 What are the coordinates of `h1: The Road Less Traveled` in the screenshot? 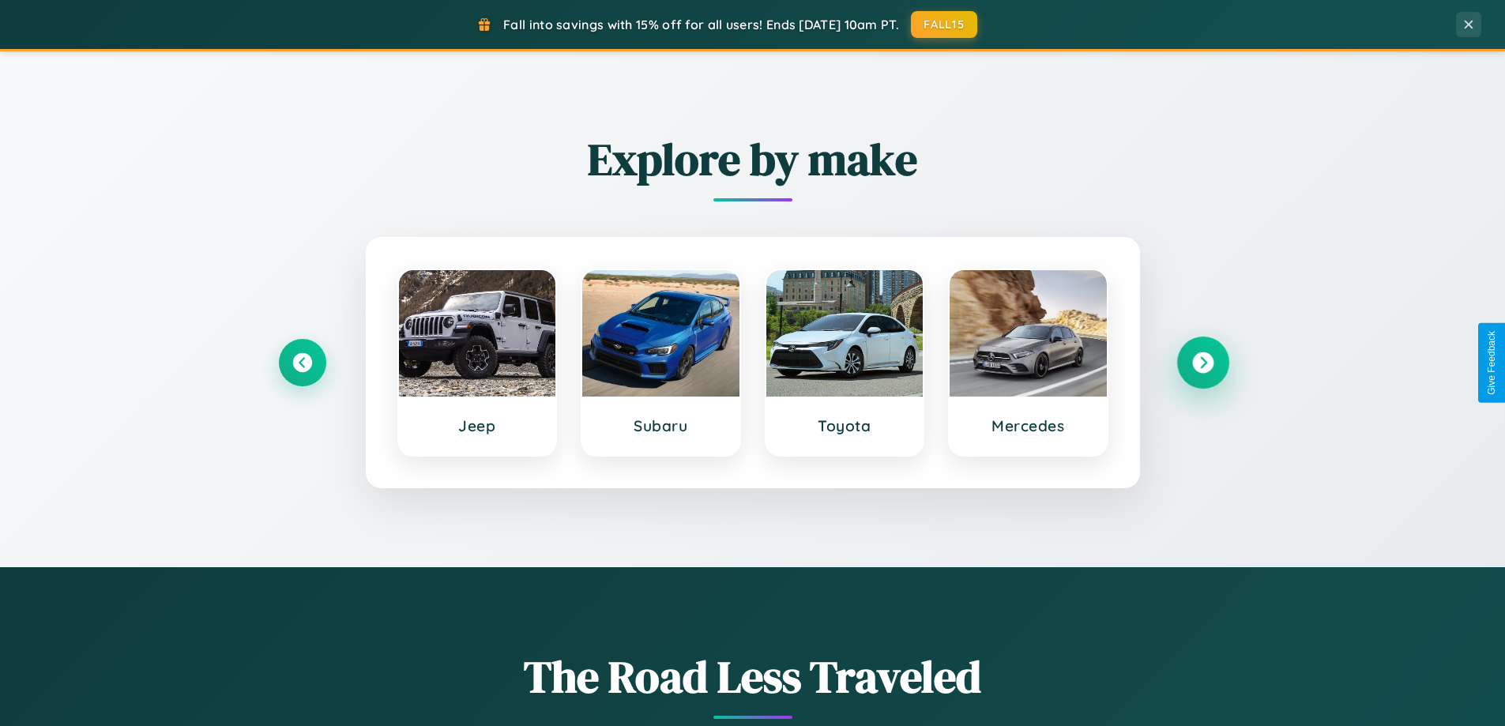 It's located at (753, 676).